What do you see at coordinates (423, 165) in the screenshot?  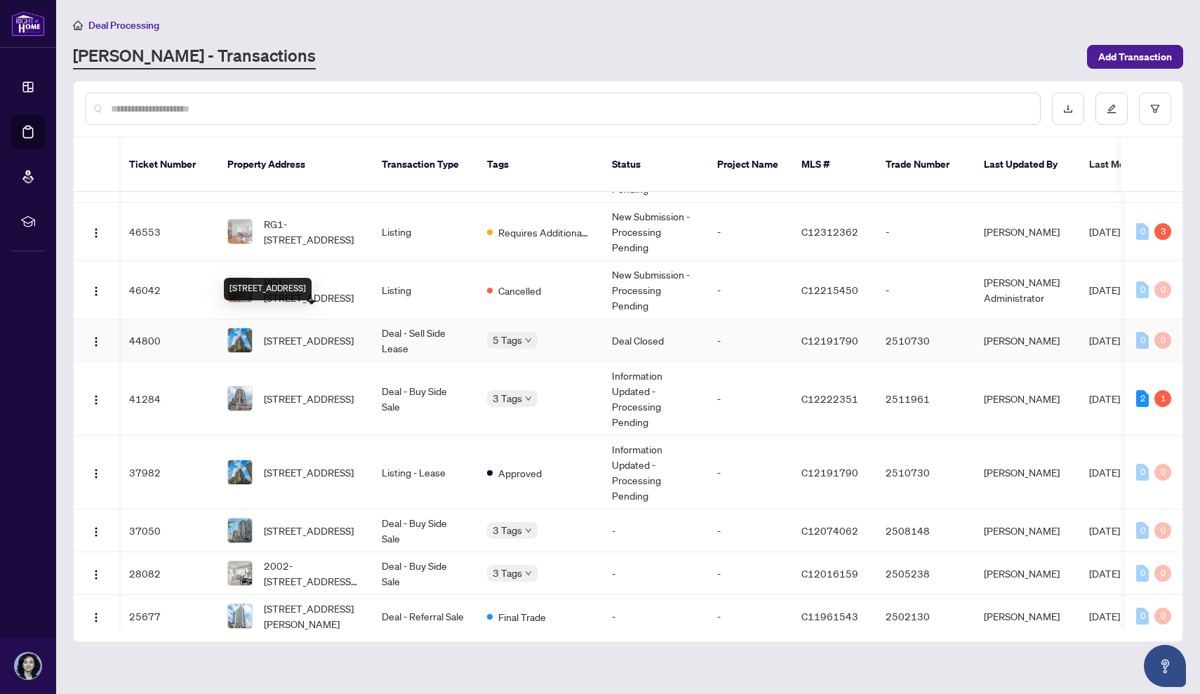 I see `th: Transaction Type` at bounding box center [423, 165].